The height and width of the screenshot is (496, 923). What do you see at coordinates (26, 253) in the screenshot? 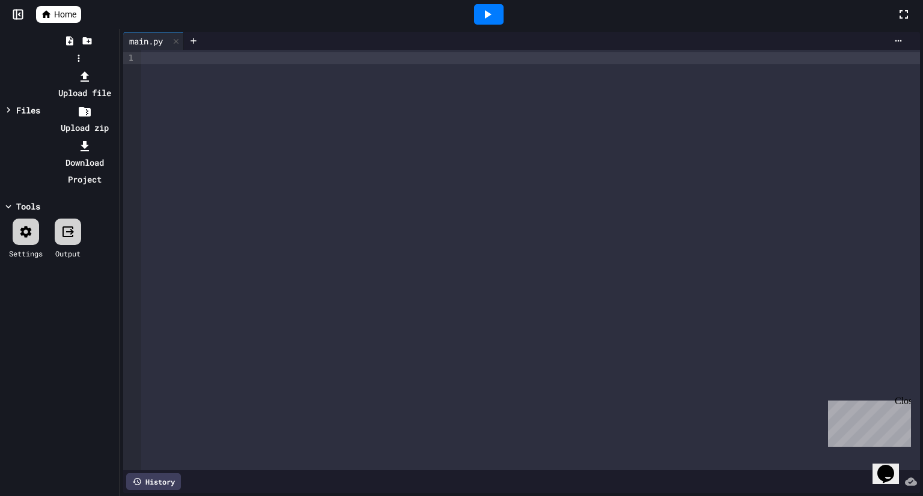
I see `div: Settings` at bounding box center [26, 253].